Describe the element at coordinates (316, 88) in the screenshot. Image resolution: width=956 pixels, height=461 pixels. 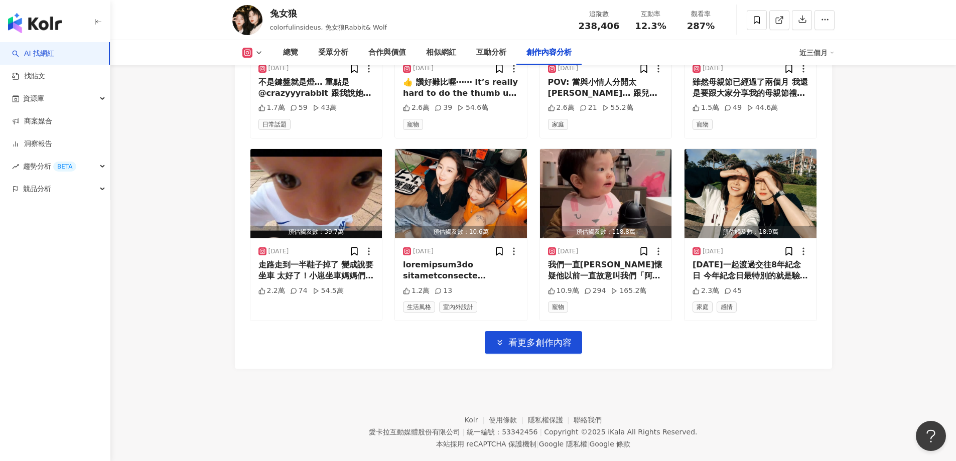
I see `div: 不是鍵盤就是燈… 重點是 @crazyyyrabbit 跟我說她那天拆了兩個包裹 另一個背著我在她的Instagram 上線了 而且那個包裹是「燈」喔🙂` at that location.